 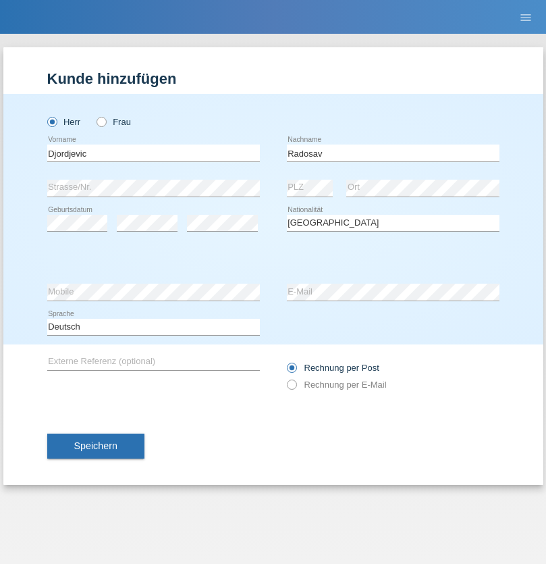 I want to click on span: Speichern, so click(x=96, y=446).